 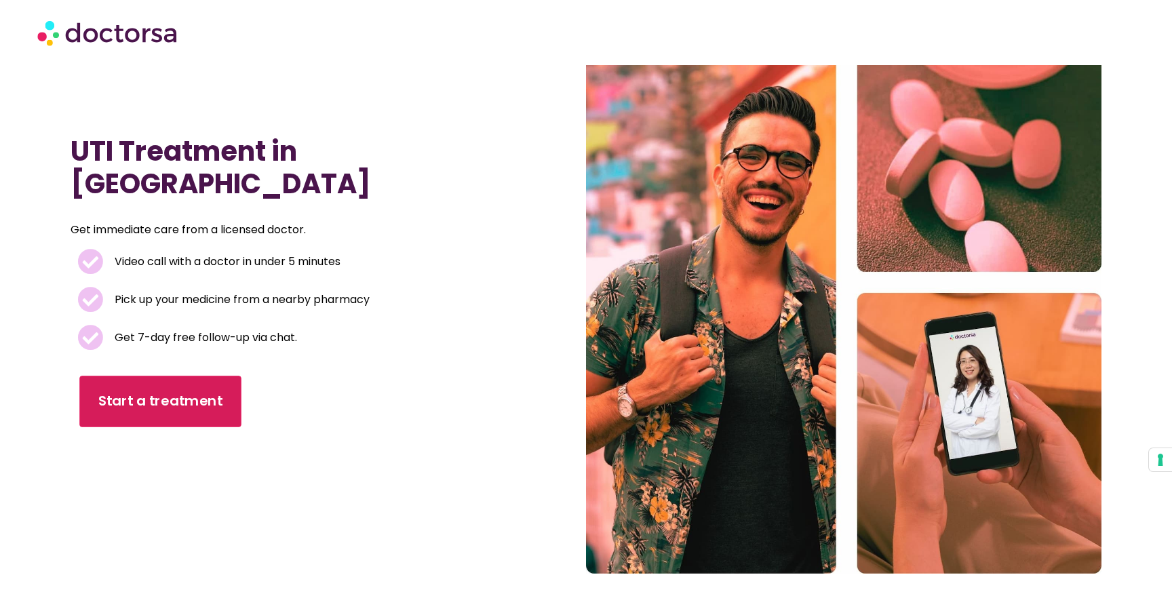 I want to click on span: Get 7-day free follow-up via chat., so click(x=204, y=338).